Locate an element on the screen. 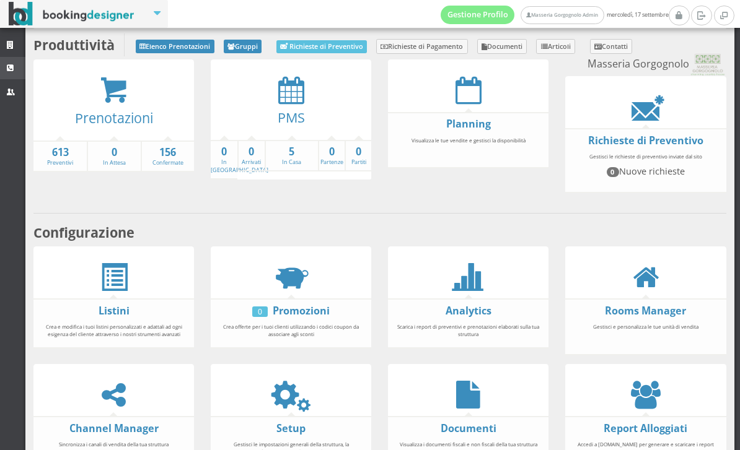 The width and height of the screenshot is (740, 450). a: Promozioni is located at coordinates (301, 311).